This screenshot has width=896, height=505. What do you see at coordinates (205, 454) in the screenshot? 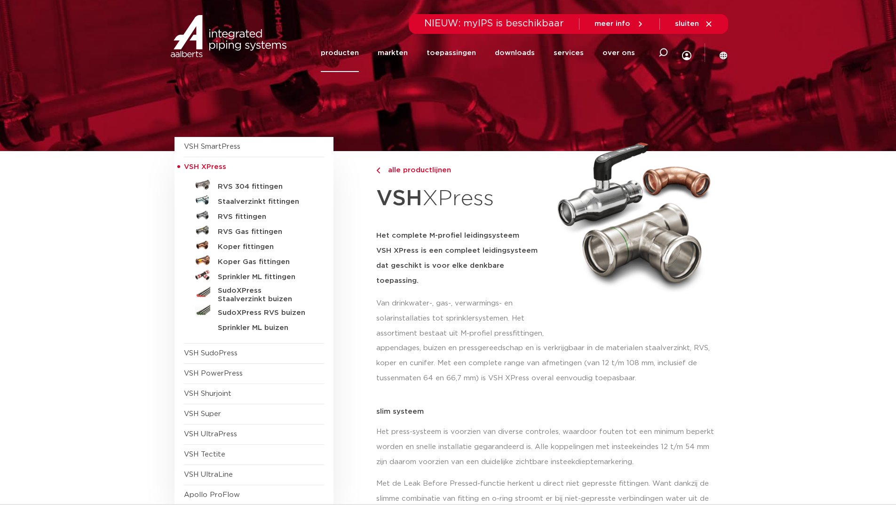
I see `span: VSH Tectite` at bounding box center [205, 454].